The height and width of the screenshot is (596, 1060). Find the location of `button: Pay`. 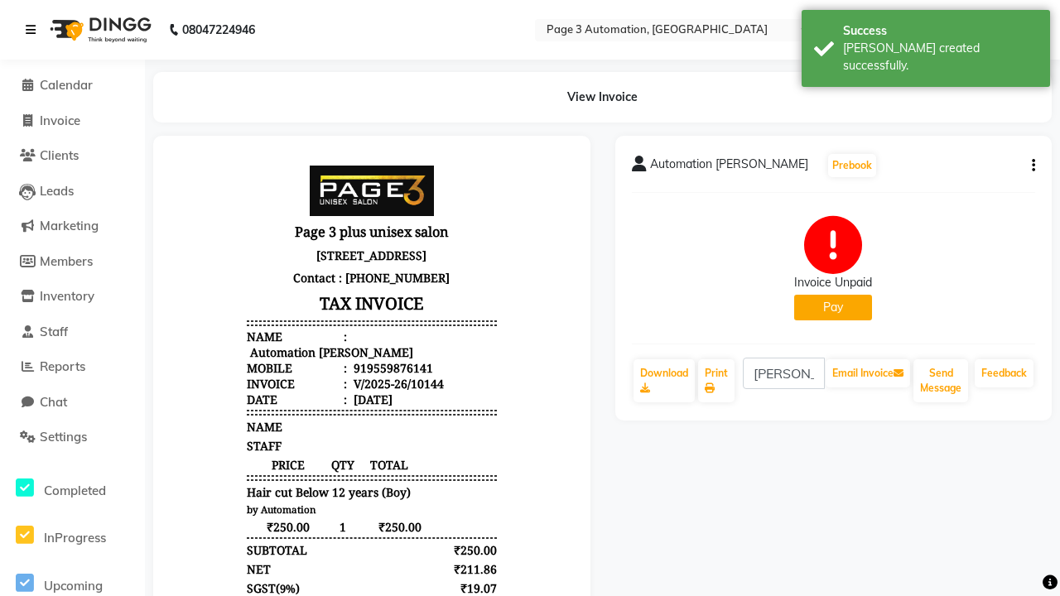

button: Pay is located at coordinates (833, 307).